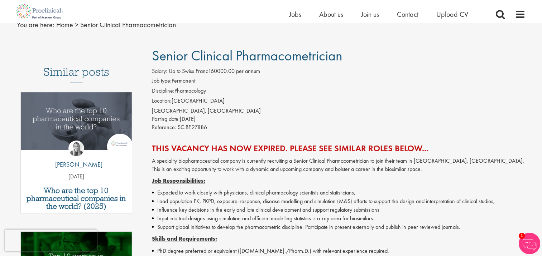 This screenshot has height=256, width=542. I want to click on span: Skills and Requirements:, so click(184, 239).